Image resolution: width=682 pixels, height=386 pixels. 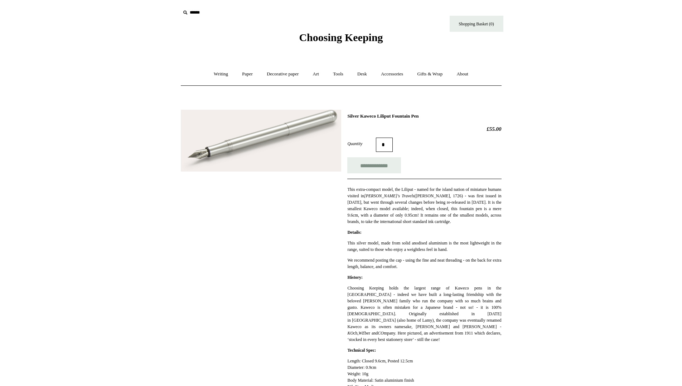 What do you see at coordinates (361, 144) in the screenshot?
I see `label: Quantity` at bounding box center [361, 144].